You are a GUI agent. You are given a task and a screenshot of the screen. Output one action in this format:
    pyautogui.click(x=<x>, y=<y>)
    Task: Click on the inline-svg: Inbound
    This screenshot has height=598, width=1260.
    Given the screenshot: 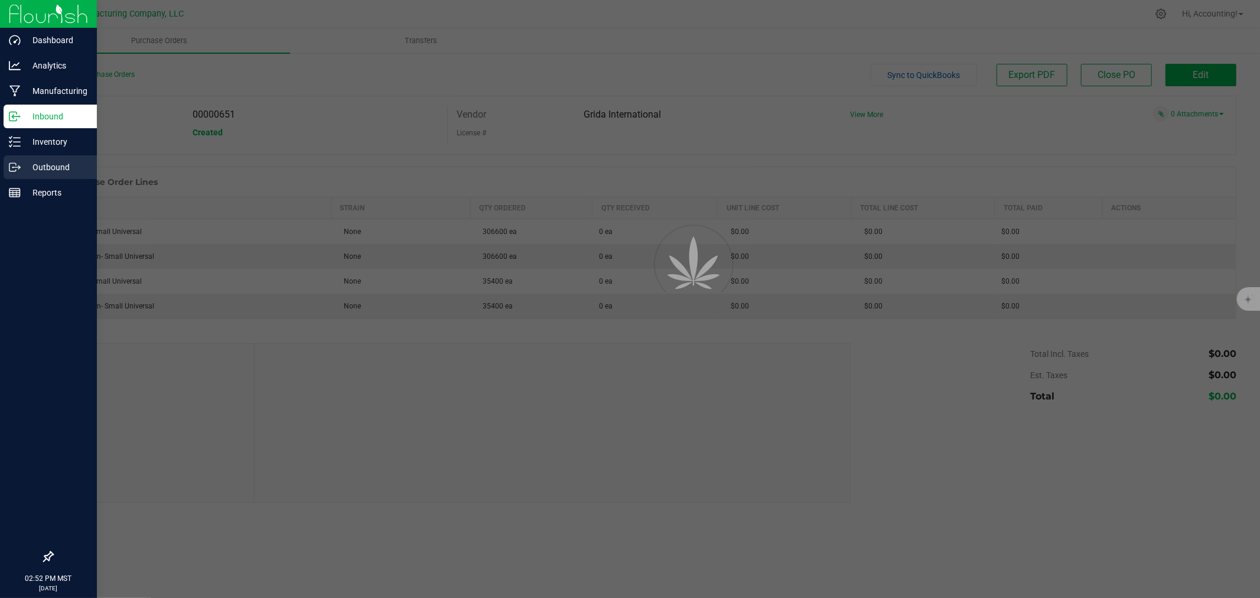 What is the action you would take?
    pyautogui.click(x=15, y=116)
    